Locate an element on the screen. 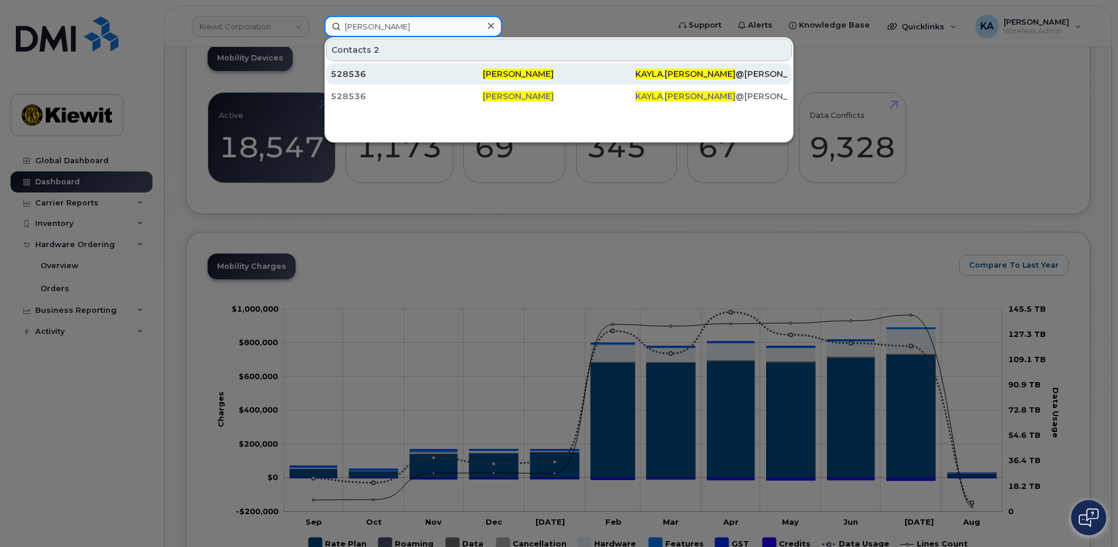 The height and width of the screenshot is (547, 1118). img: Open chat is located at coordinates (1089, 518).